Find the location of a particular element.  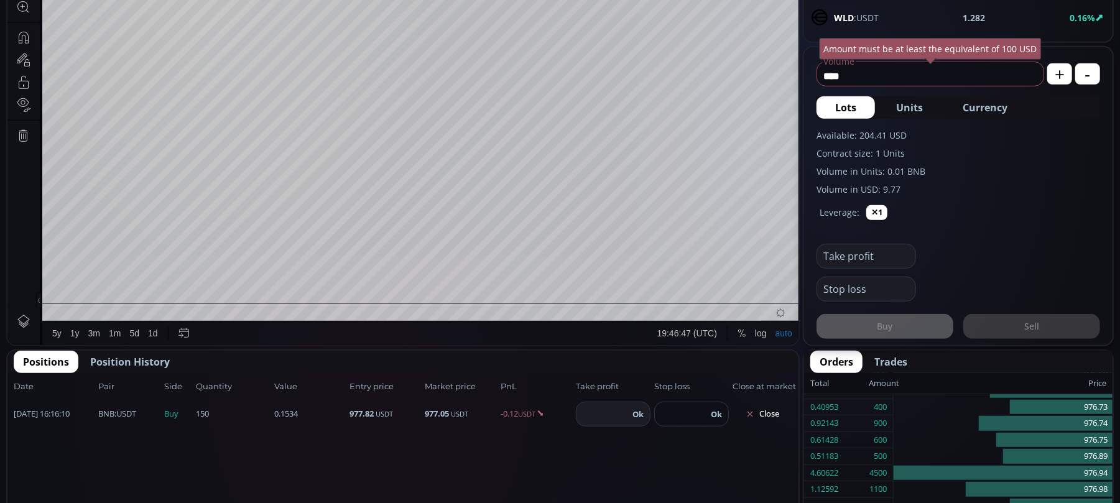

span: -0.12 is located at coordinates (536, 414).